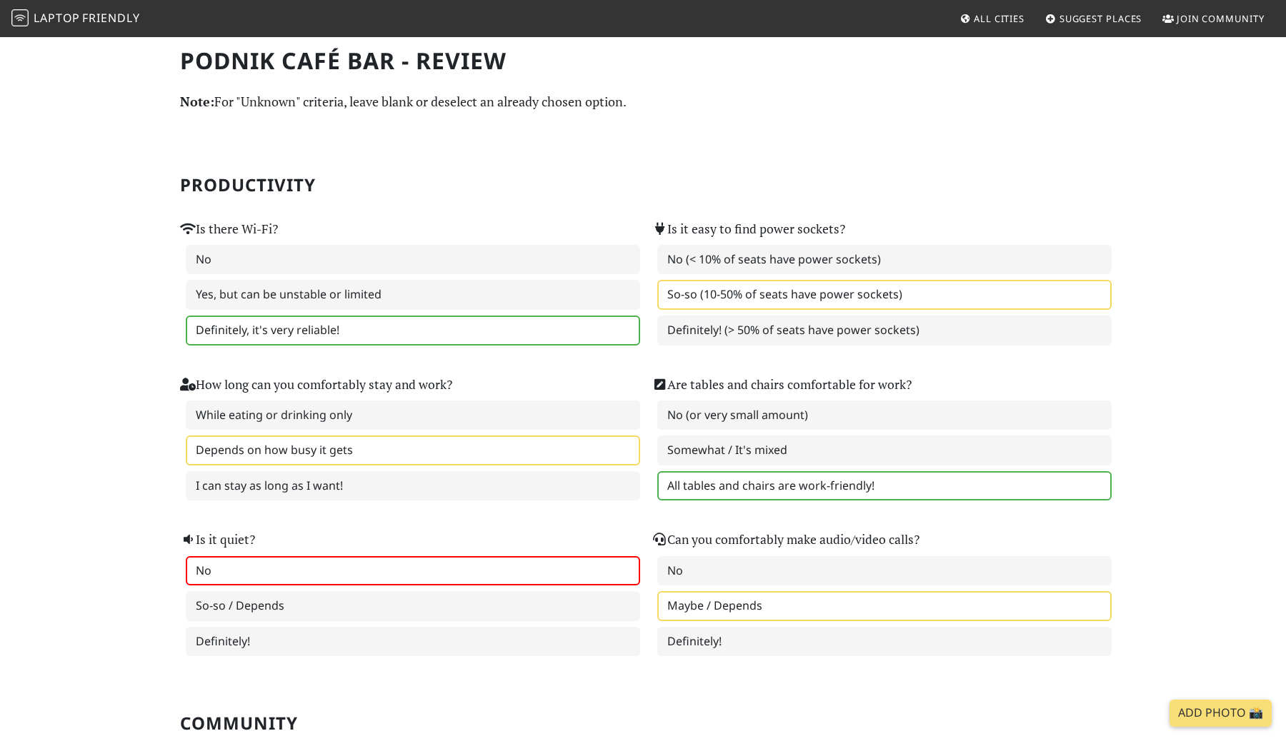 The height and width of the screenshot is (741, 1286). I want to click on h2: Productivity, so click(643, 185).